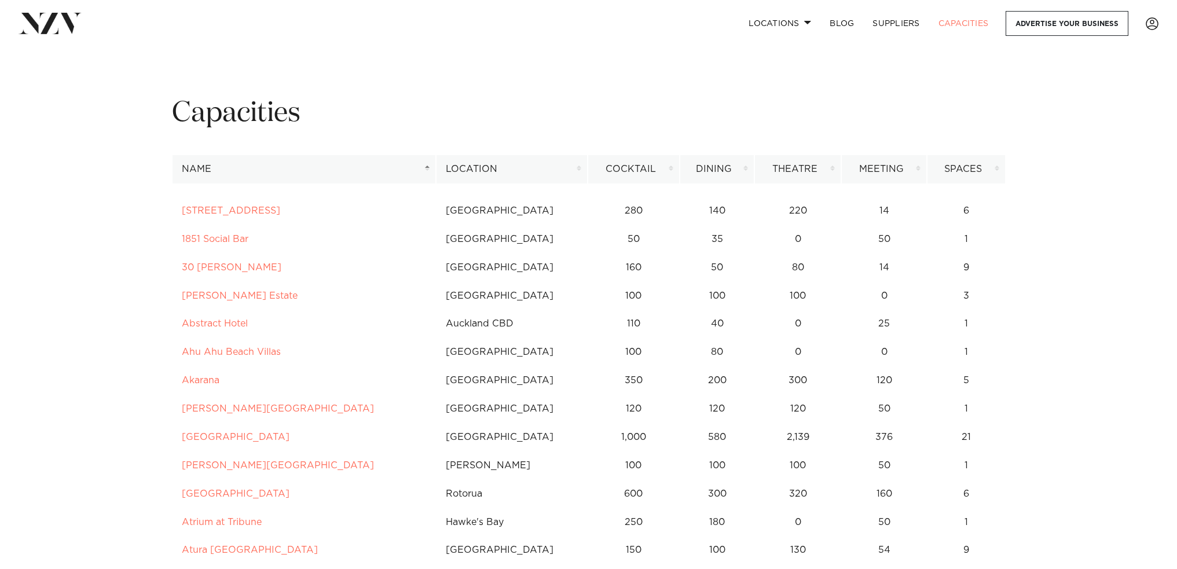 The width and height of the screenshot is (1177, 569). What do you see at coordinates (717, 380) in the screenshot?
I see `td: 200` at bounding box center [717, 380].